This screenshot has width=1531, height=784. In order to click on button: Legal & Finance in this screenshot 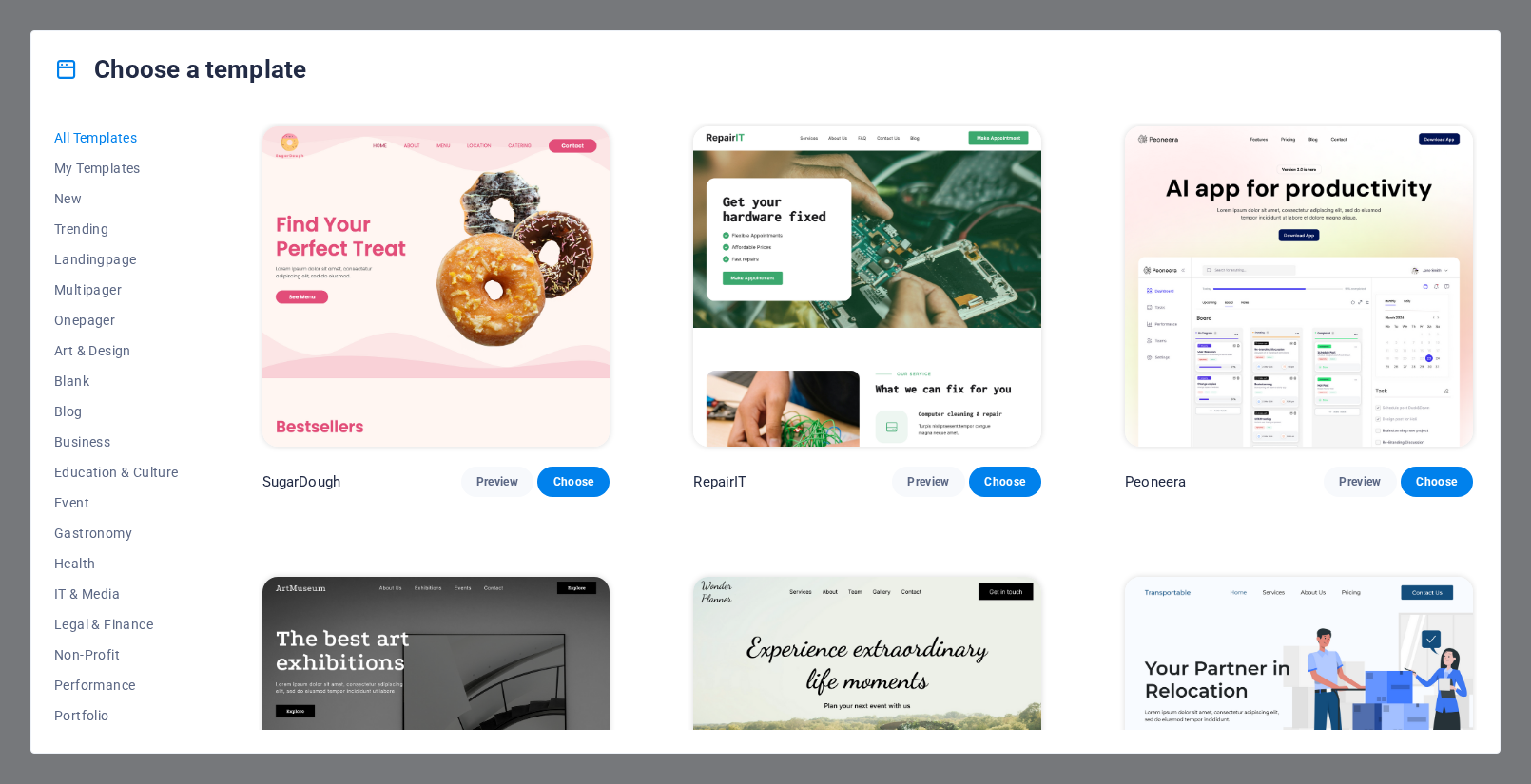, I will do `click(116, 624)`.